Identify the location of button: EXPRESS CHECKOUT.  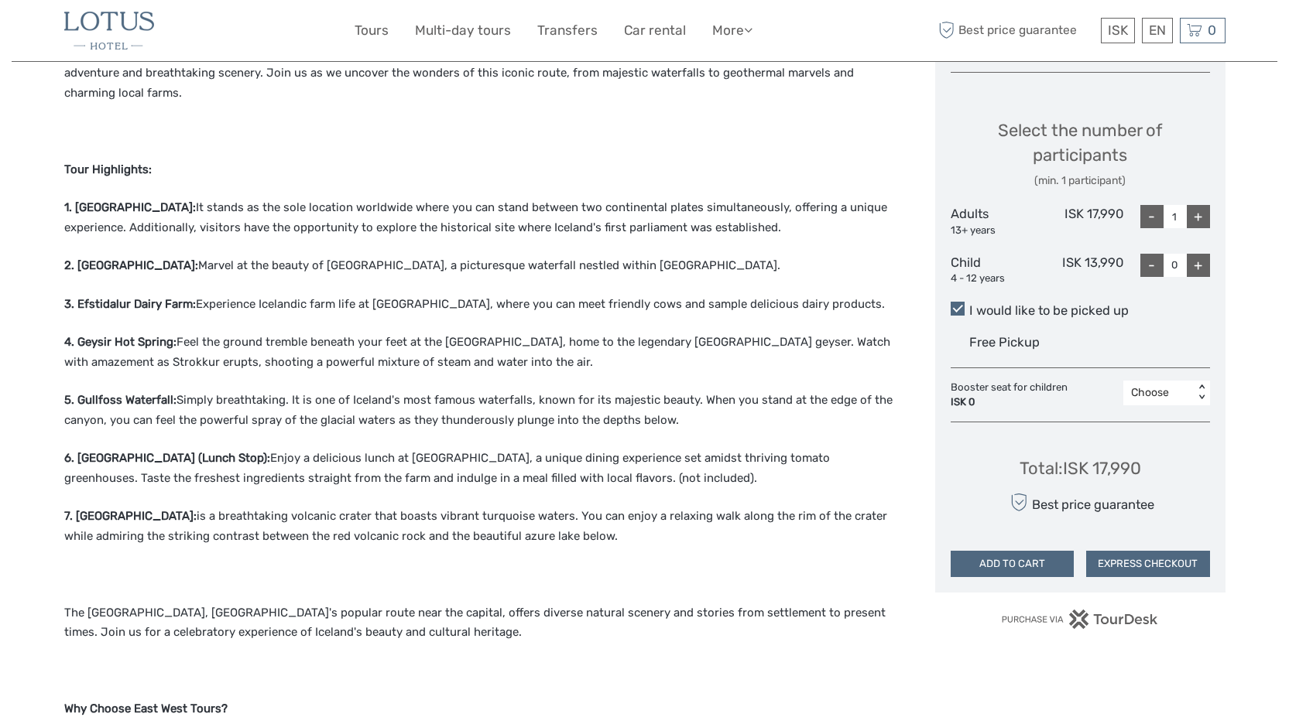
(1148, 564).